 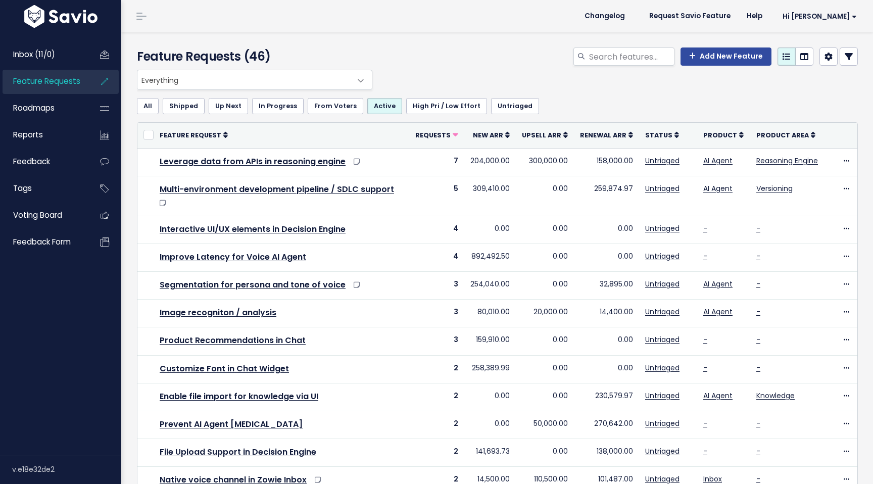 What do you see at coordinates (43, 162) in the screenshot?
I see `a: Feedback` at bounding box center [43, 162].